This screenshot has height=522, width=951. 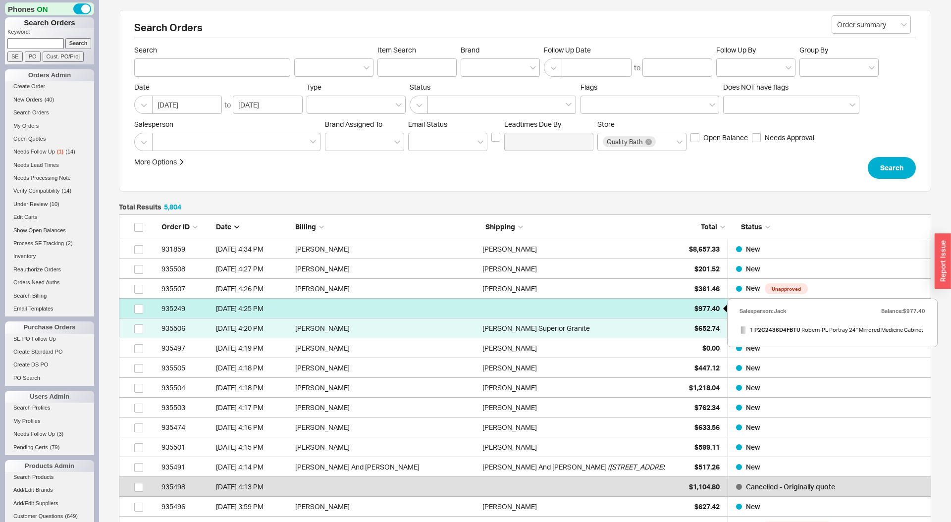 I want to click on span: Needs Approval, so click(x=790, y=138).